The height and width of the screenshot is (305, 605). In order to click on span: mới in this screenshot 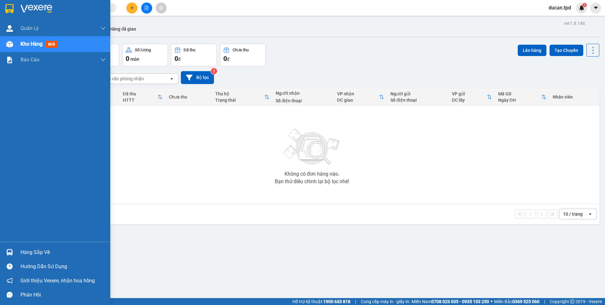, I will do `click(51, 44)`.